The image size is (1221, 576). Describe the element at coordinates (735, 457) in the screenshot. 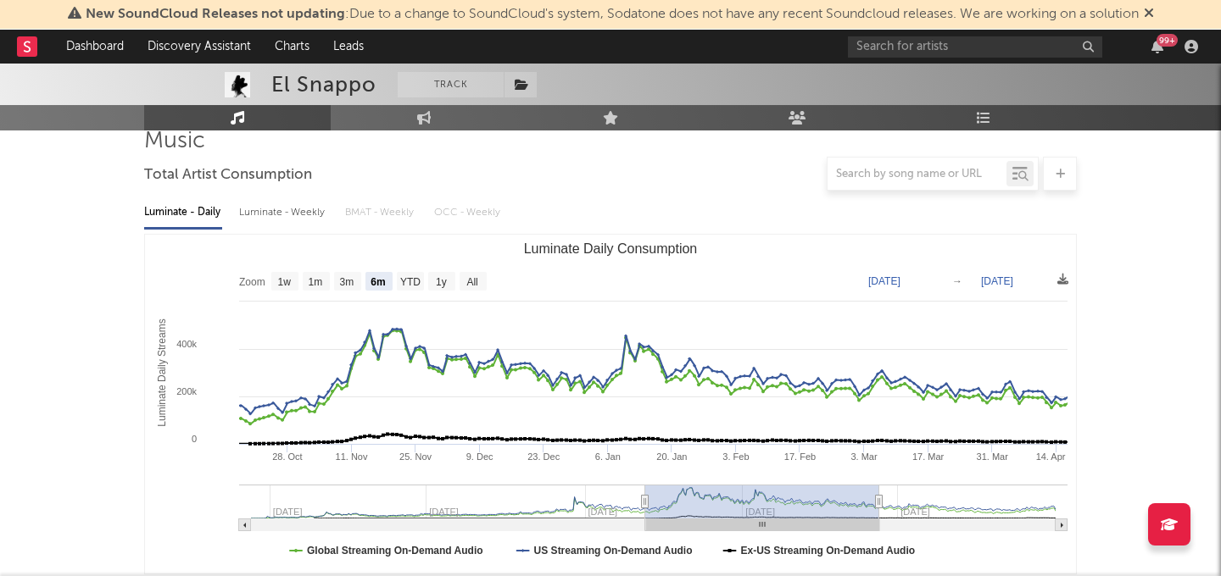

I see `text: 3. Feb` at that location.